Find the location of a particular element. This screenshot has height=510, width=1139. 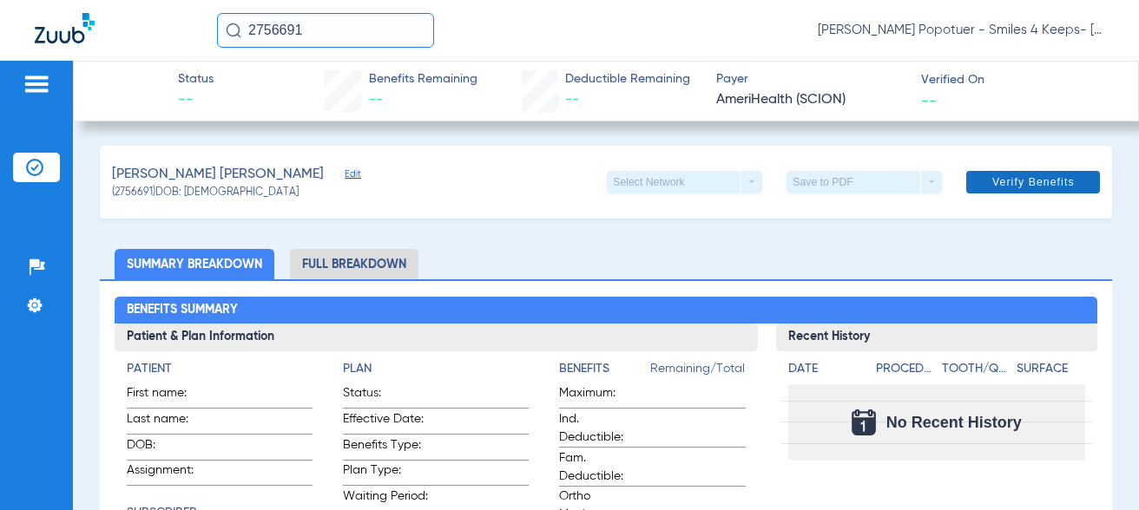

span: Ind. Deductible: is located at coordinates (601, 429).